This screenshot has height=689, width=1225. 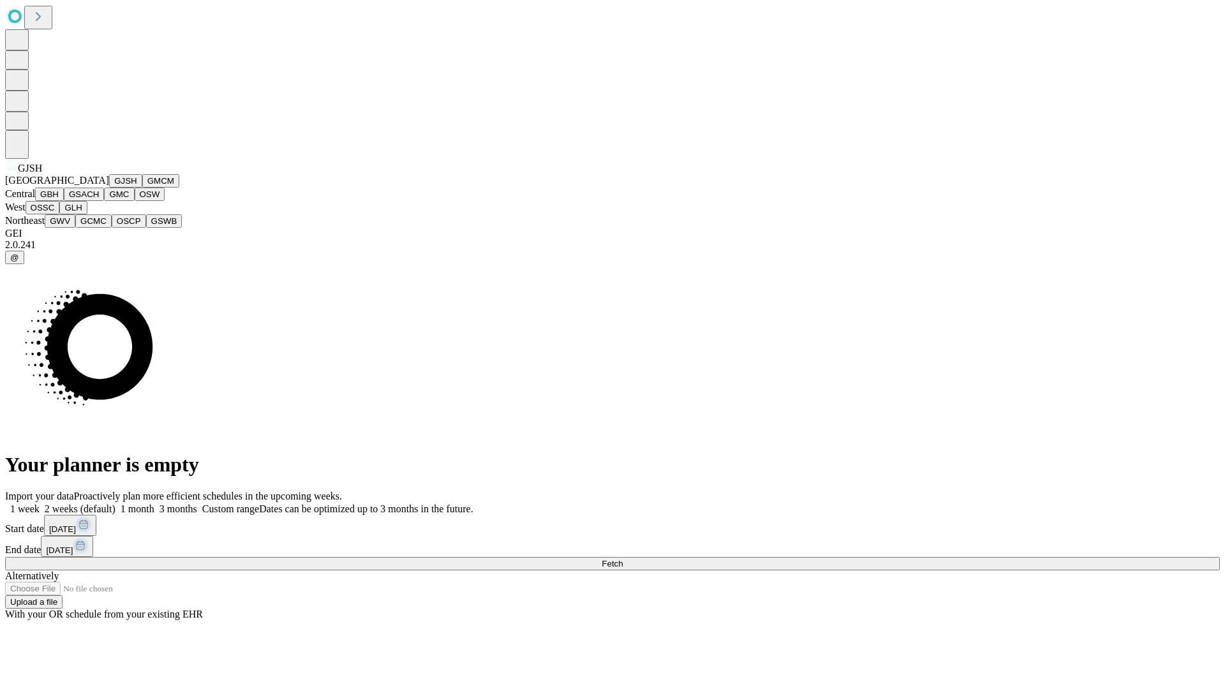 I want to click on div: GEI, so click(x=612, y=233).